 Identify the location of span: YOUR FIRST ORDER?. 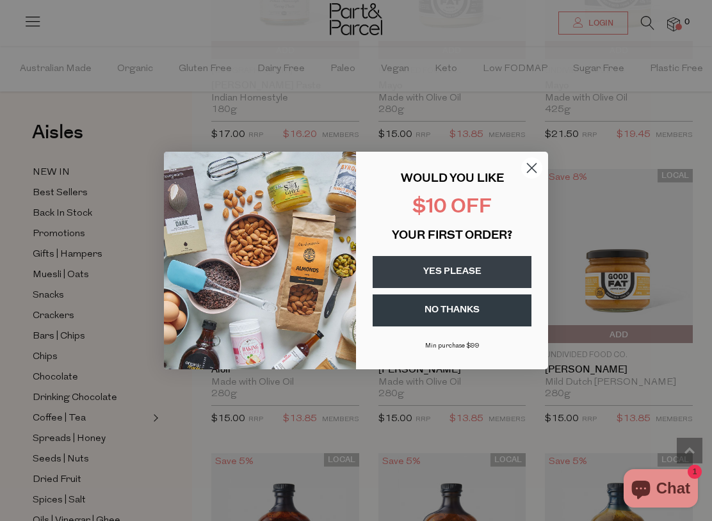
(452, 236).